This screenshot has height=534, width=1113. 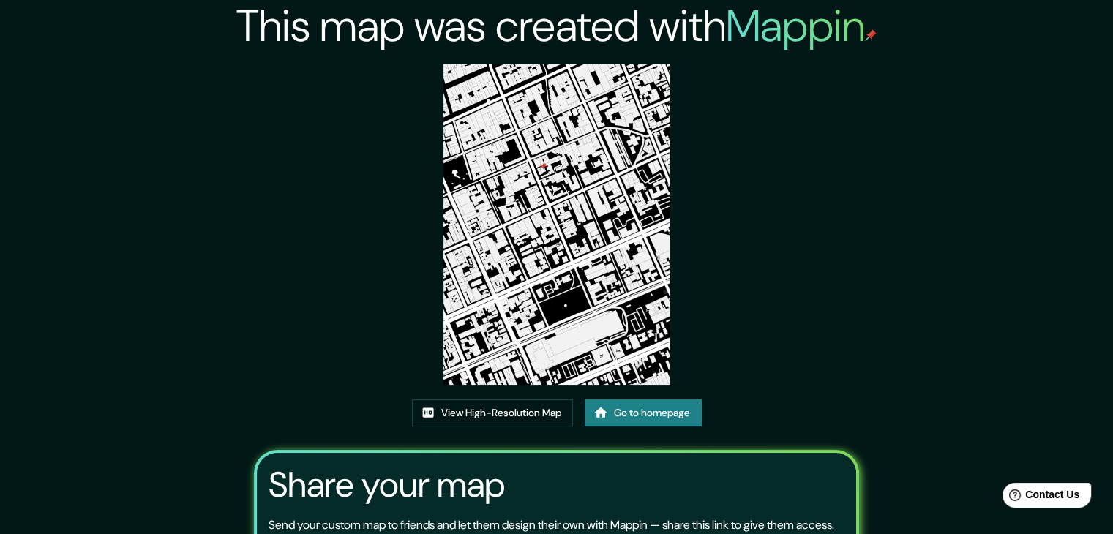 What do you see at coordinates (387, 485) in the screenshot?
I see `h3: Share your map` at bounding box center [387, 485].